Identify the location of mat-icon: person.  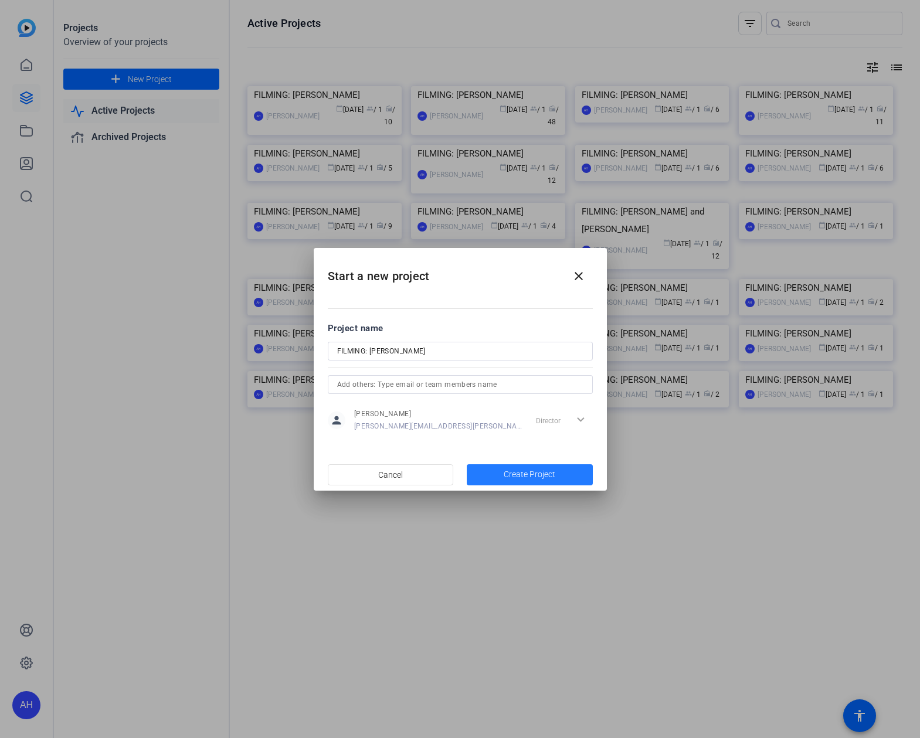
(337, 420).